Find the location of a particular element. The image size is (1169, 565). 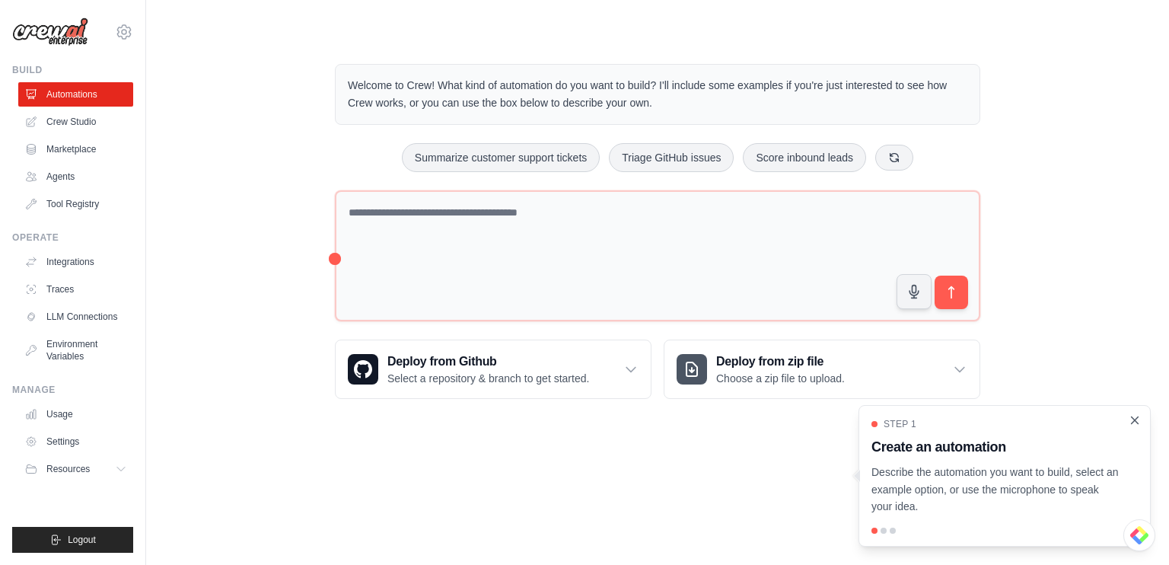

p: Welcome to Crew! What kind of automation do you want to build? I'll include some examples if you'... is located at coordinates (658, 94).